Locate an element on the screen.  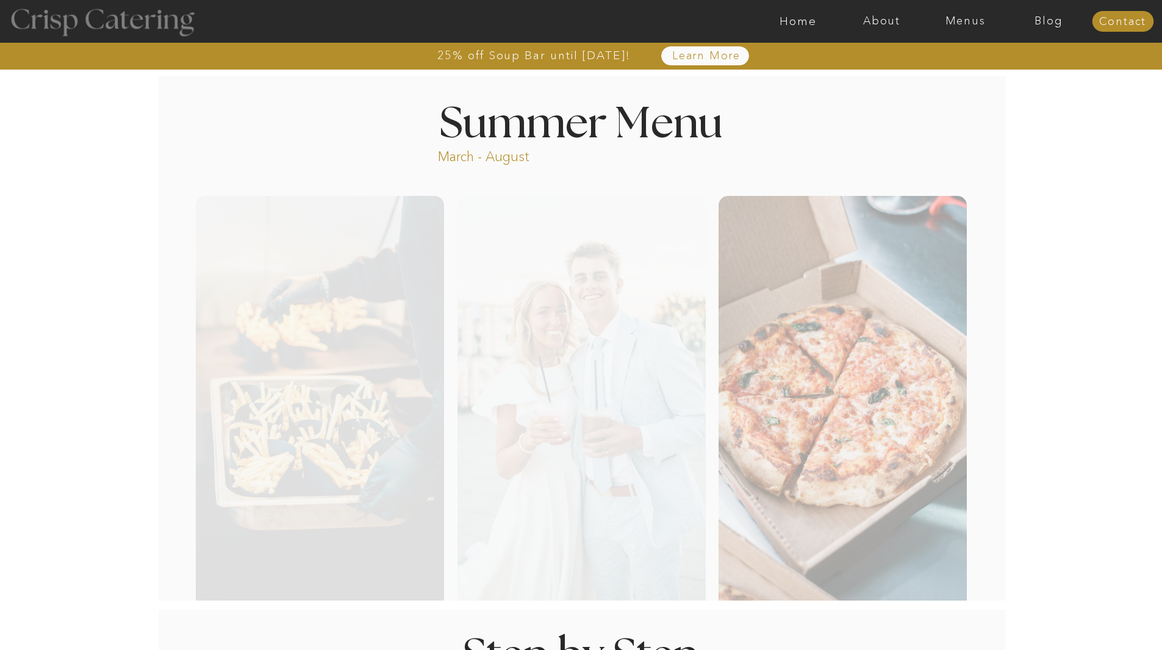
a: Home is located at coordinates (798, 21).